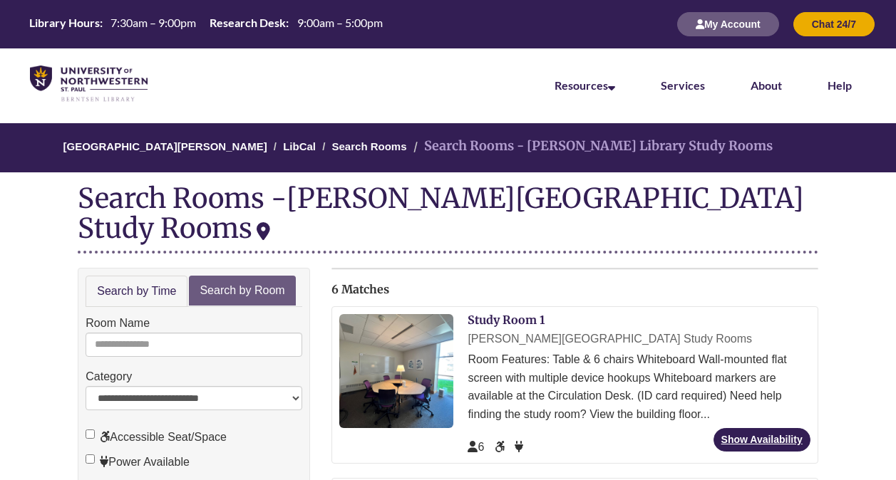 The width and height of the screenshot is (896, 480). I want to click on label: Power Available, so click(138, 463).